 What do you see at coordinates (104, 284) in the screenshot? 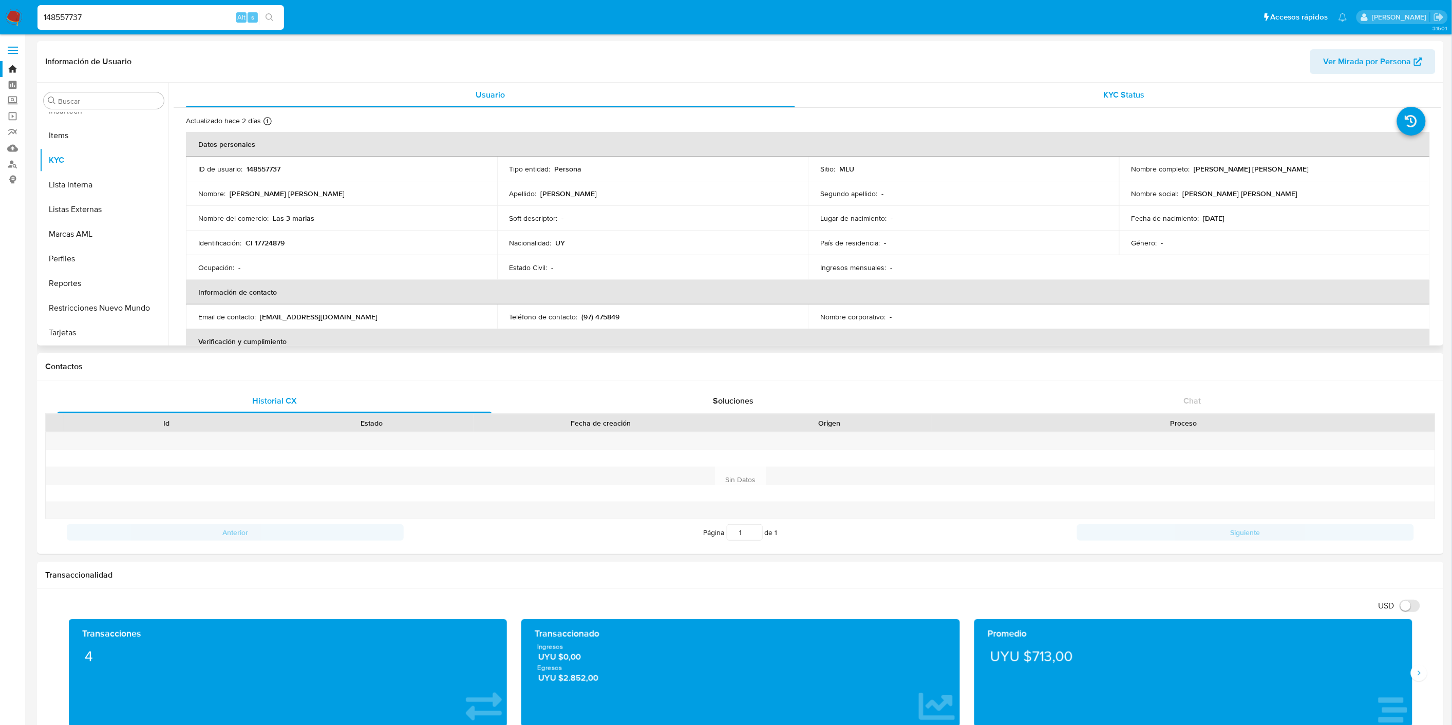
I see `button: Reportes` at bounding box center [104, 284].